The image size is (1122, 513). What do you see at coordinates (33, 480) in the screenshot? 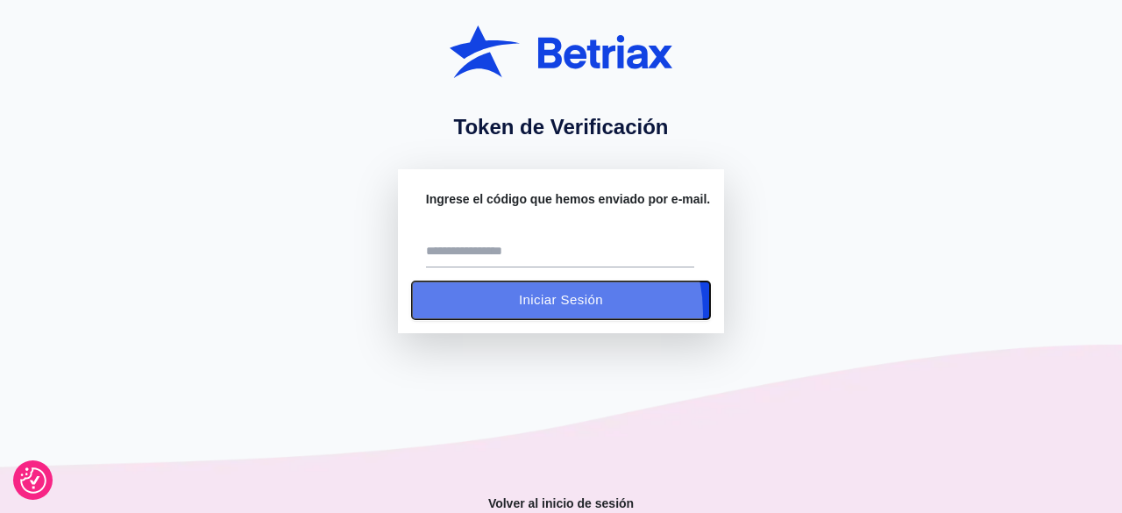
I see `button: Preferencias de consentimiento` at bounding box center [33, 480].